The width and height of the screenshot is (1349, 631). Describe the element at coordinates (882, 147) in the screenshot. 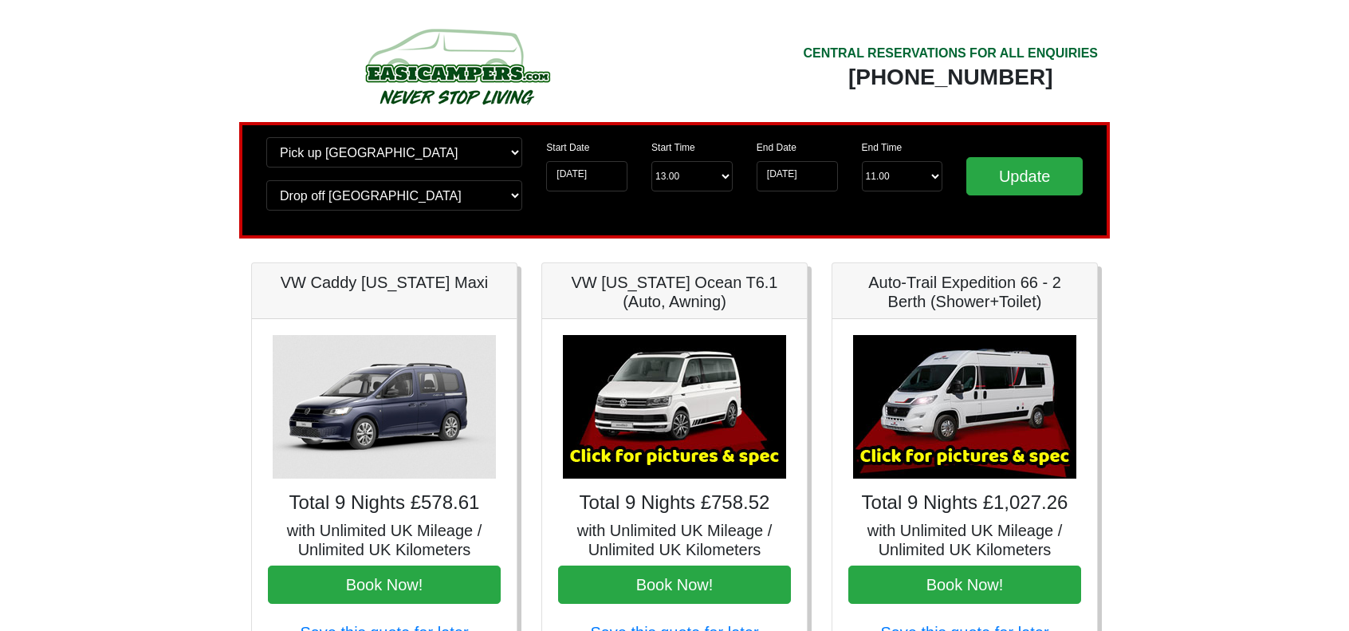

I see `label: End Time` at that location.